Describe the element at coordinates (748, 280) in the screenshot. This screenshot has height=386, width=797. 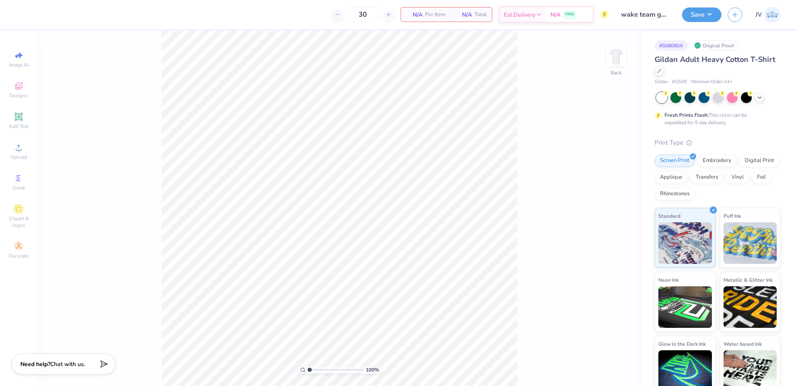
I see `span: Metallic & Glitter Ink` at that location.